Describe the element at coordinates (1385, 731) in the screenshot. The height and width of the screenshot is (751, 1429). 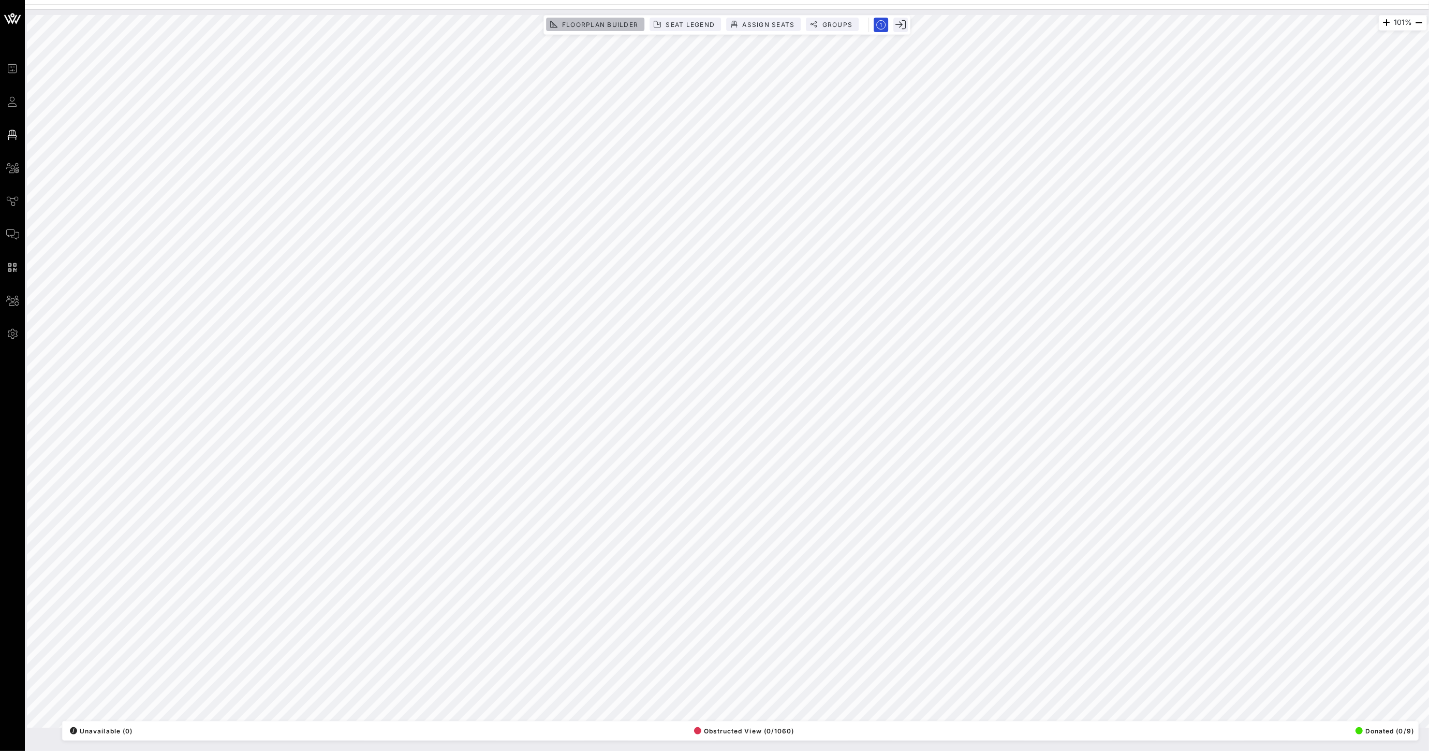
I see `span: Donated (0/9)` at that location.